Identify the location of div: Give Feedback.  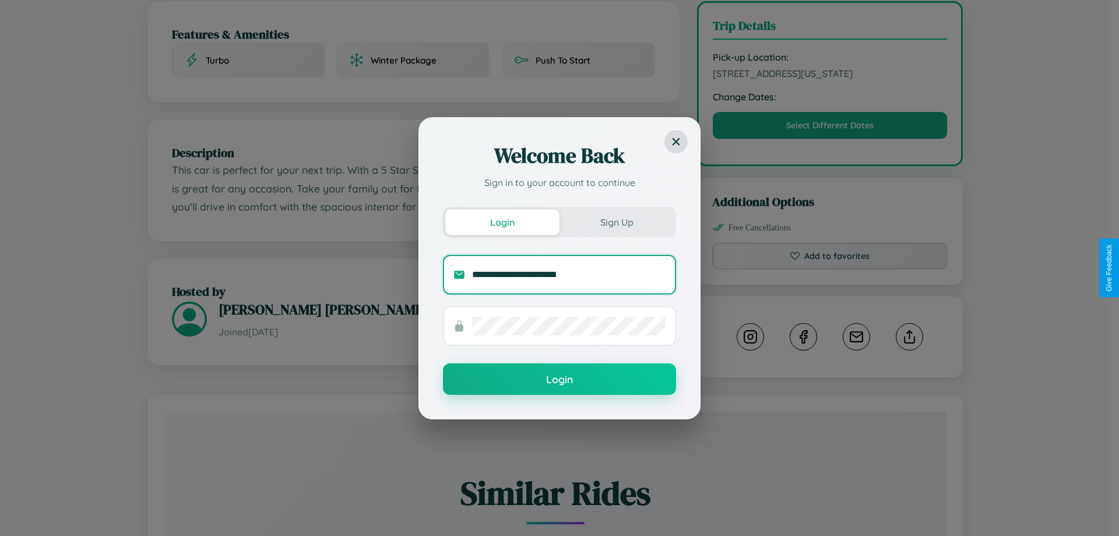
(1109, 267).